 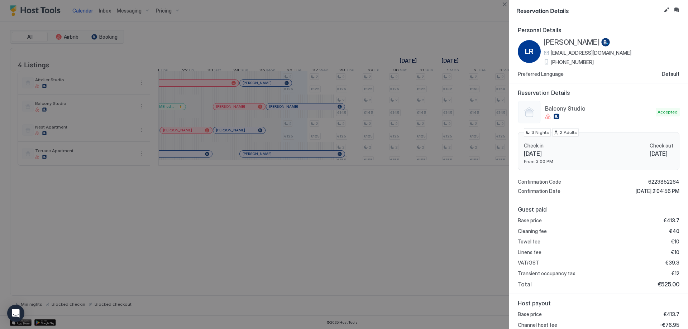 What do you see at coordinates (664, 182) in the screenshot?
I see `span: 6223852264` at bounding box center [664, 182].